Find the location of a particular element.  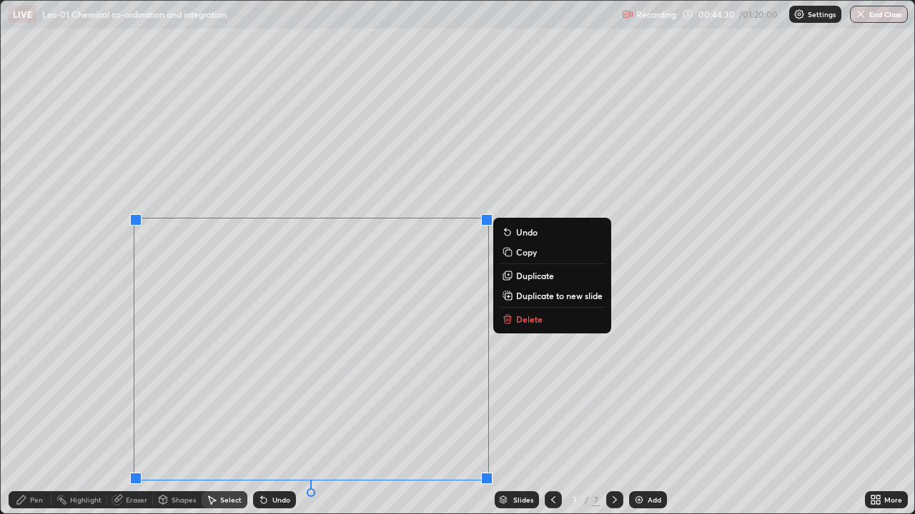

div: Shapes is located at coordinates (184, 500).